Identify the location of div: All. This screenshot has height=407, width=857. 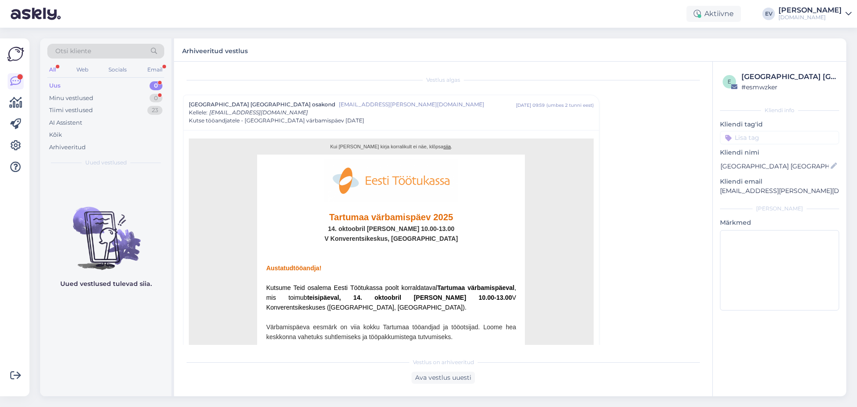
(52, 70).